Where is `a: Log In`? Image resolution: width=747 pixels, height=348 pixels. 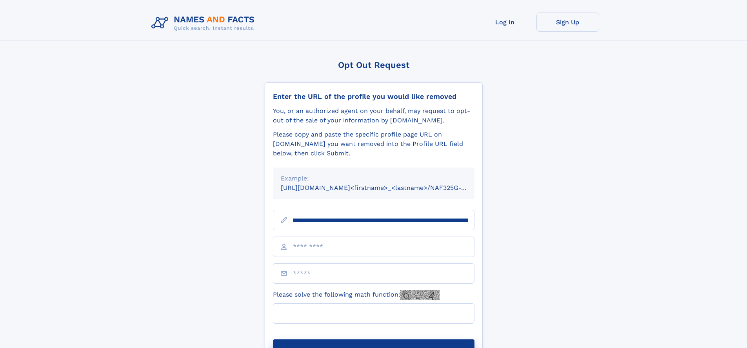
a: Log In is located at coordinates (505, 22).